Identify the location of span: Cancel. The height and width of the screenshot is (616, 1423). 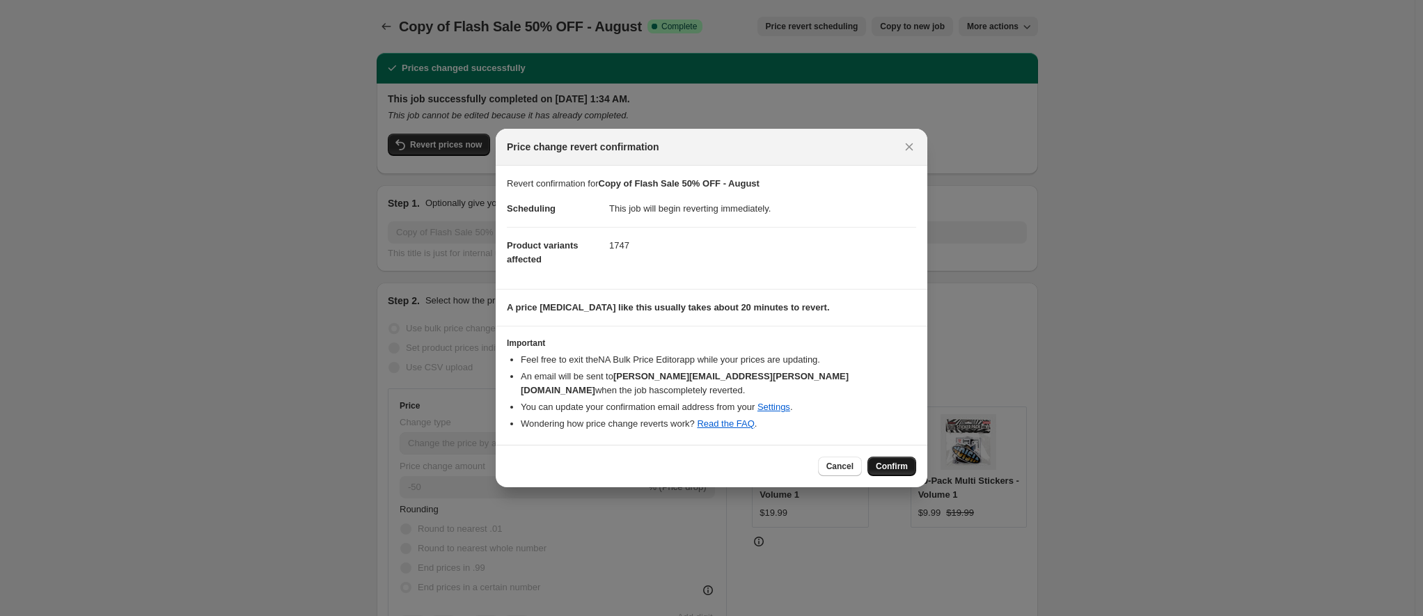
(840, 467).